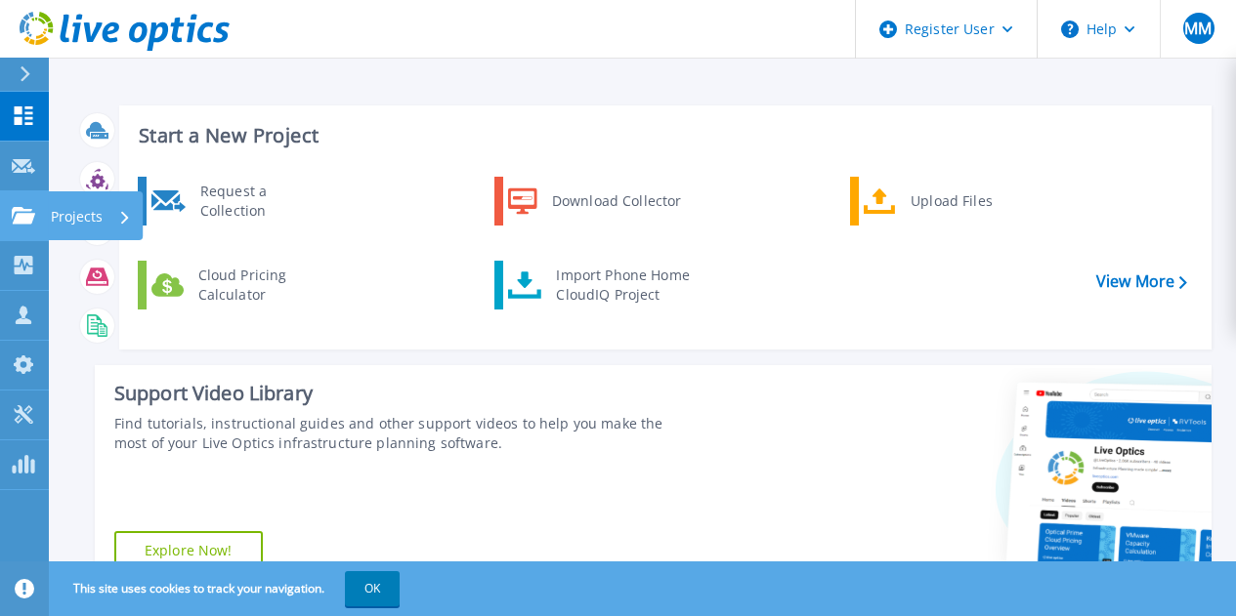 The image size is (1236, 616). I want to click on div: Request a Collection, so click(262, 201).